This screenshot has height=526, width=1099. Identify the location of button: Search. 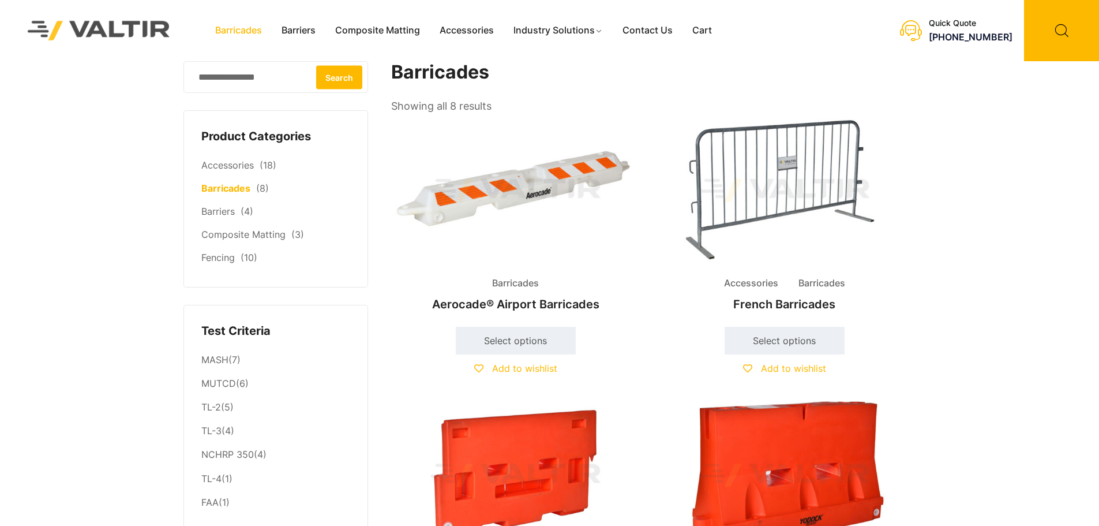
(339, 77).